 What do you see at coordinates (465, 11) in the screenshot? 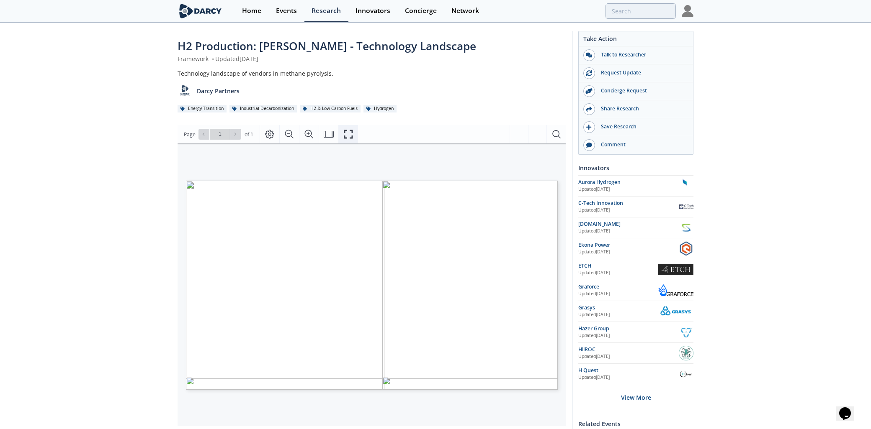
I see `div: Network` at bounding box center [465, 11].